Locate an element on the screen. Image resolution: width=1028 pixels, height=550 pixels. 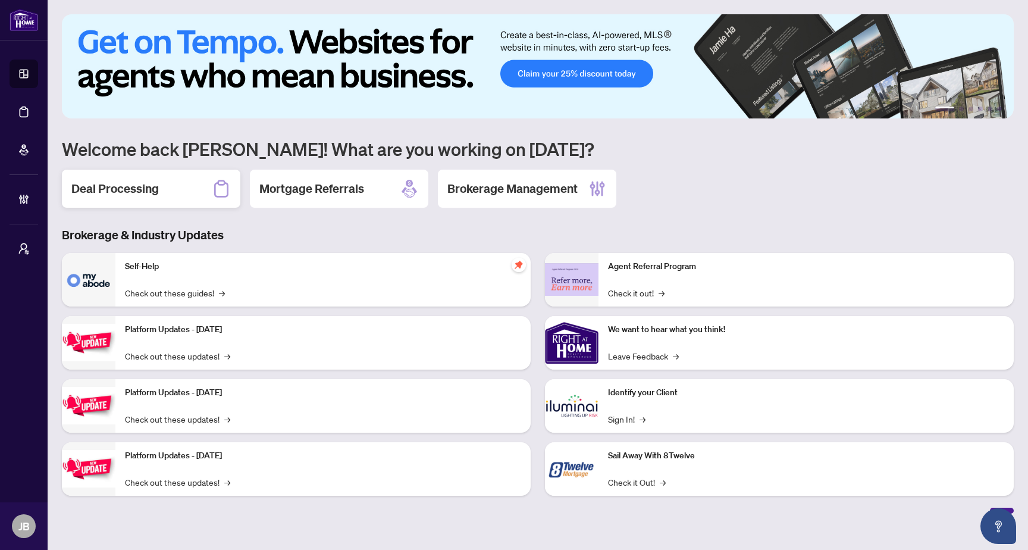
img: Self-Help is located at coordinates (89, 280).